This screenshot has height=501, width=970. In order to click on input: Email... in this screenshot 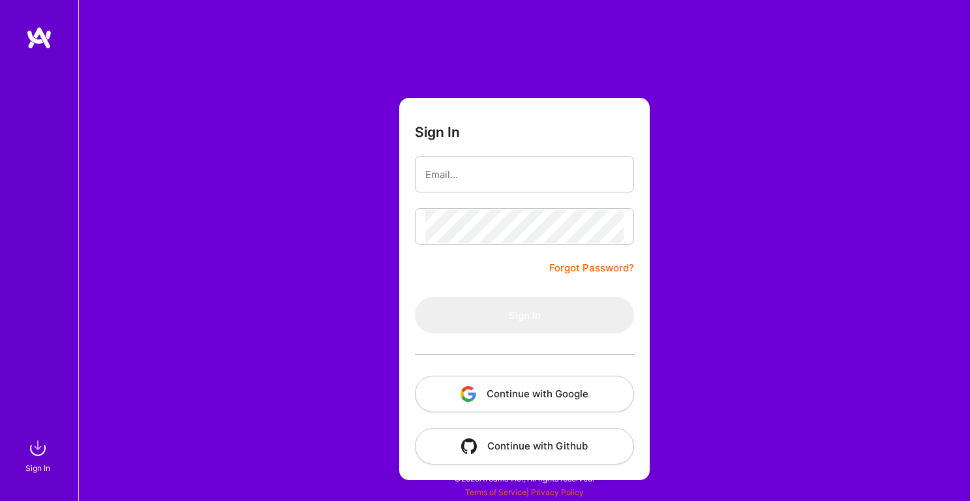, I will do `click(525, 174)`.